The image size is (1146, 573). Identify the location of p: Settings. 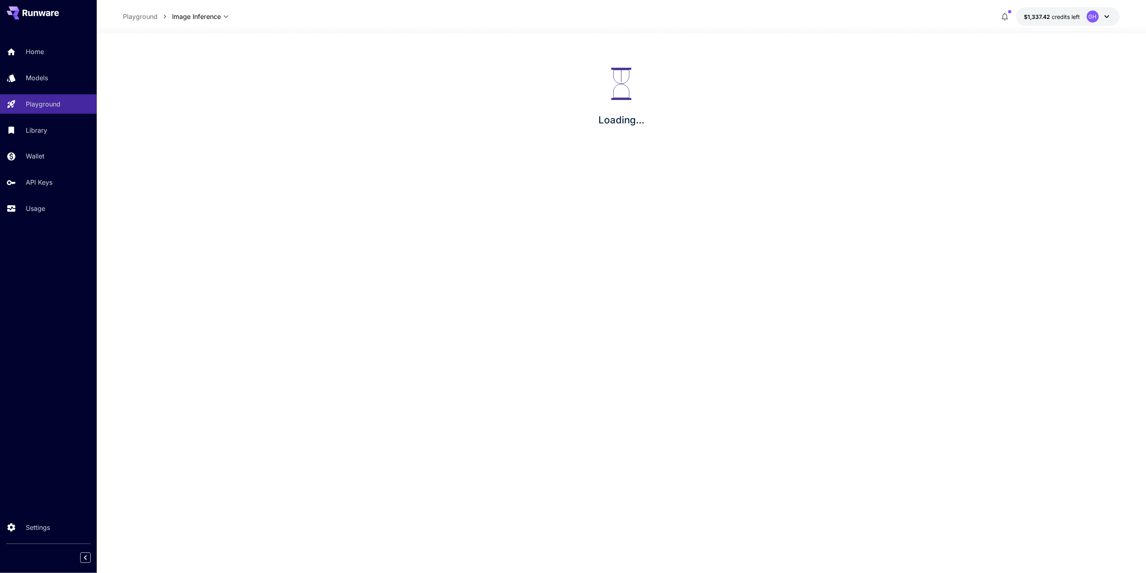
(38, 527).